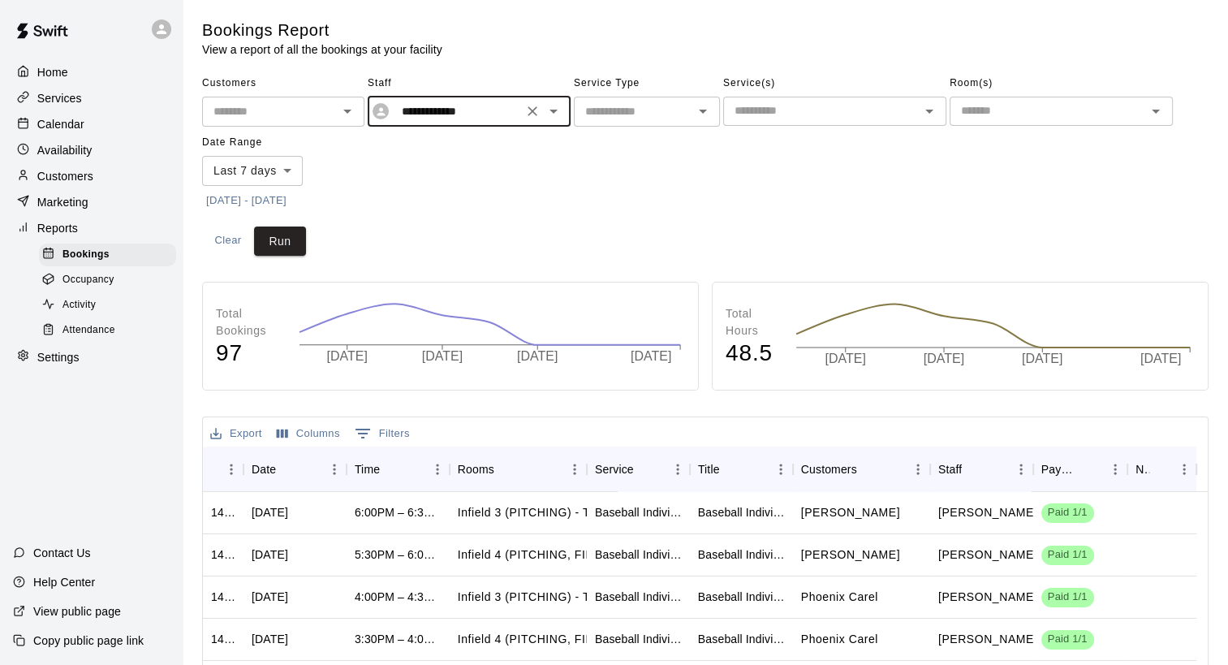  Describe the element at coordinates (86, 255) in the screenshot. I see `span: Bookings` at that location.